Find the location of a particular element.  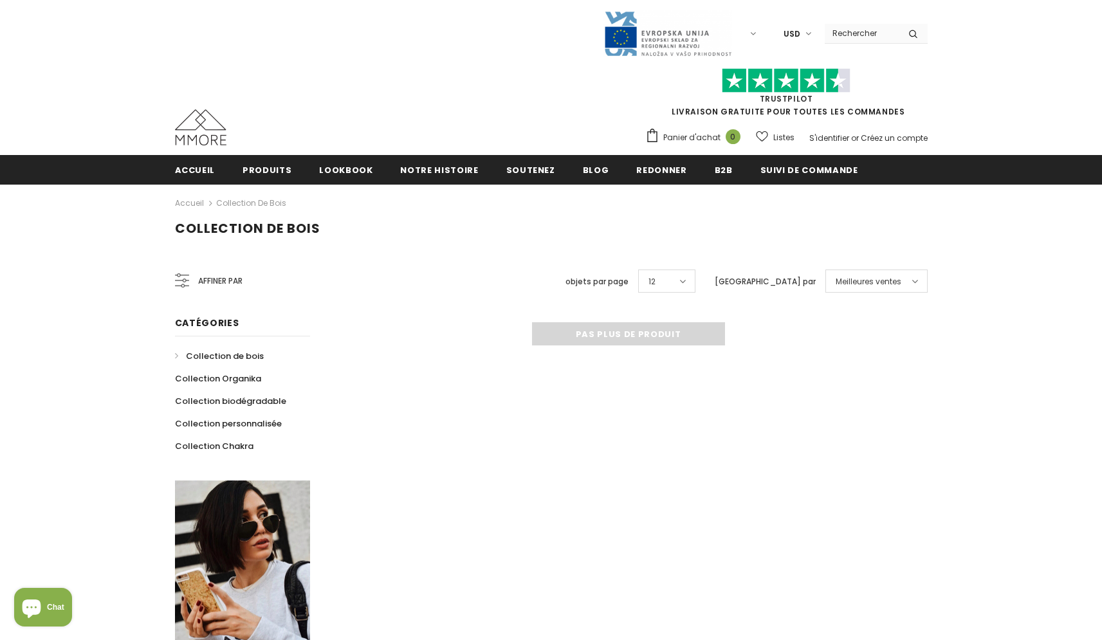

img: Javni Razpis is located at coordinates (668, 33).